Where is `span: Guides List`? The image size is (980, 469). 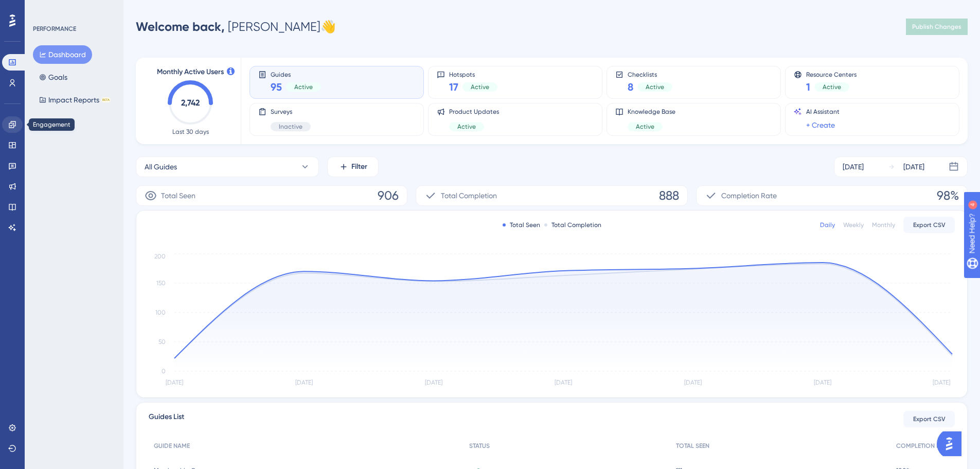 span: Guides List is located at coordinates (166, 419).